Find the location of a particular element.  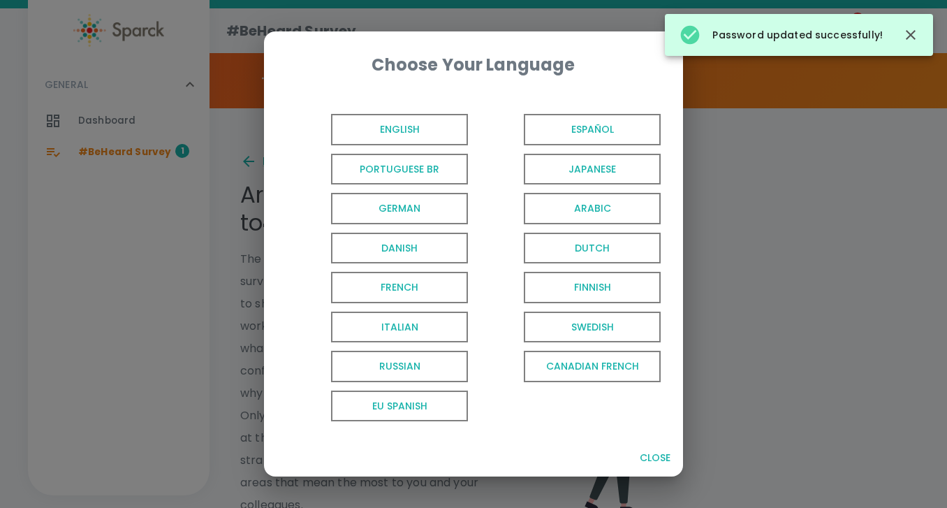

div: Password updated successfully! is located at coordinates (781, 35).